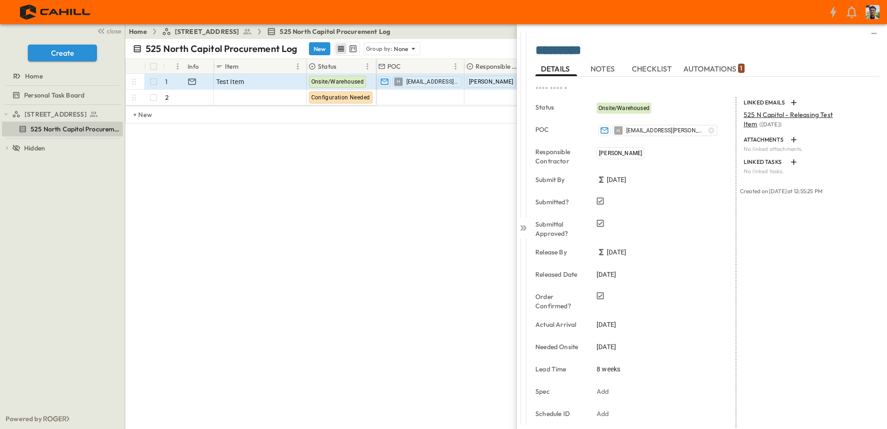 The width and height of the screenshot is (887, 429). What do you see at coordinates (56, 12) in the screenshot?
I see `img: 4f72bfc4efa7236828875bac24094a5ddb05241e32d018417354e964050affa1.png` at bounding box center [56, 12].